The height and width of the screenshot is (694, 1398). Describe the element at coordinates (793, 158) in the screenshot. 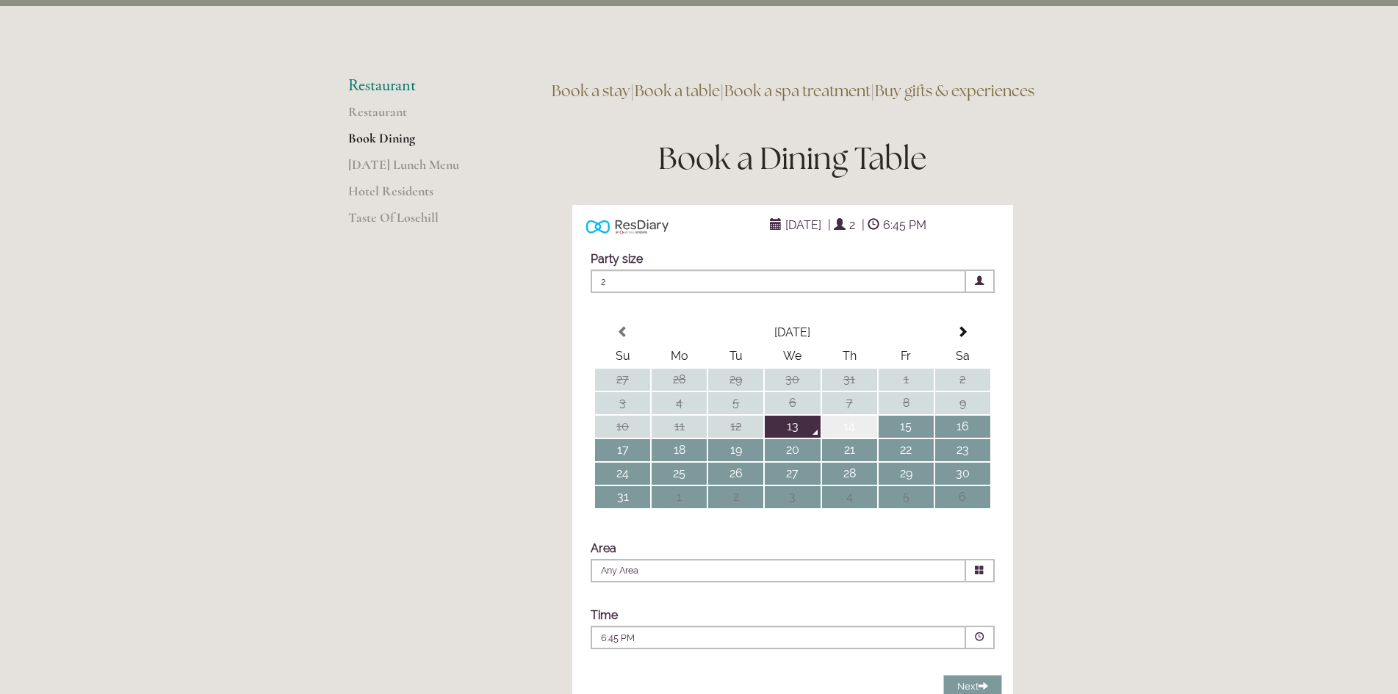

I see `h1: Book a Dining Table` at that location.